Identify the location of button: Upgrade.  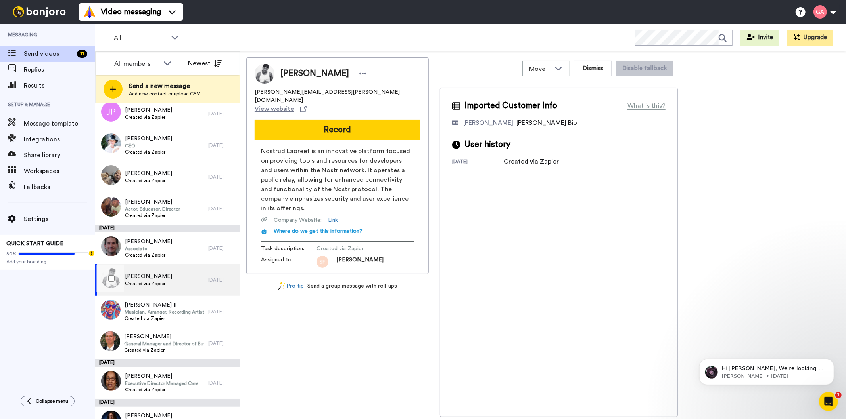
(810, 38).